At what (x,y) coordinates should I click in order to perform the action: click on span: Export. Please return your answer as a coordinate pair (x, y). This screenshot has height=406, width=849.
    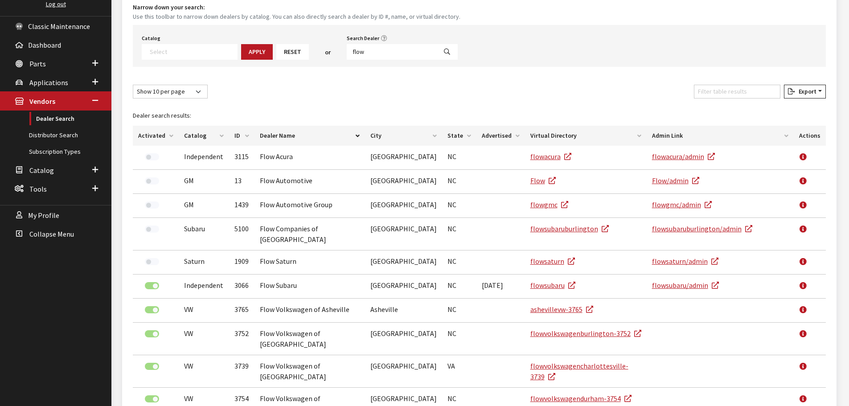
    Looking at the image, I should click on (806, 91).